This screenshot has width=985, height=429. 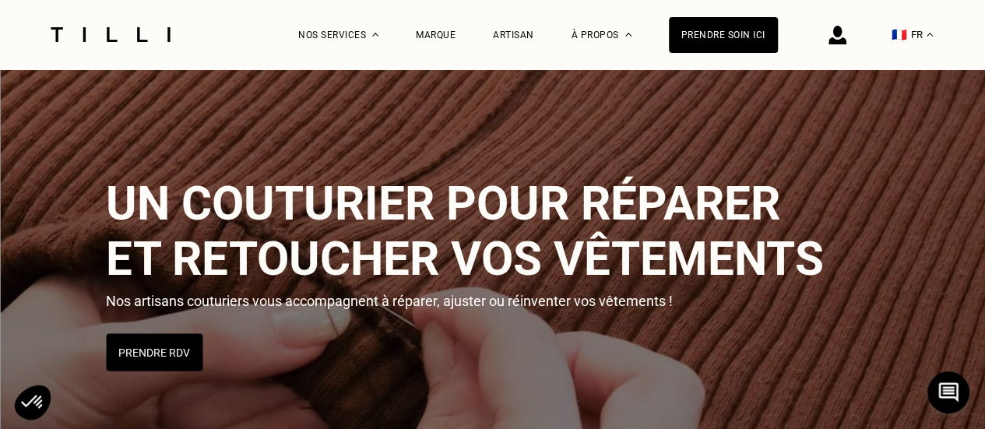 I want to click on button: Prendre RDV, so click(x=154, y=353).